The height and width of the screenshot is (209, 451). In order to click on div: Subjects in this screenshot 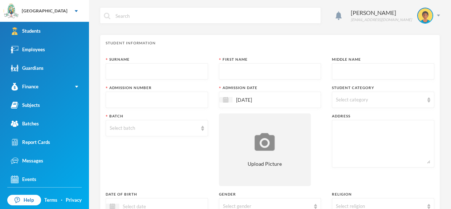, I will do `click(25, 105)`.